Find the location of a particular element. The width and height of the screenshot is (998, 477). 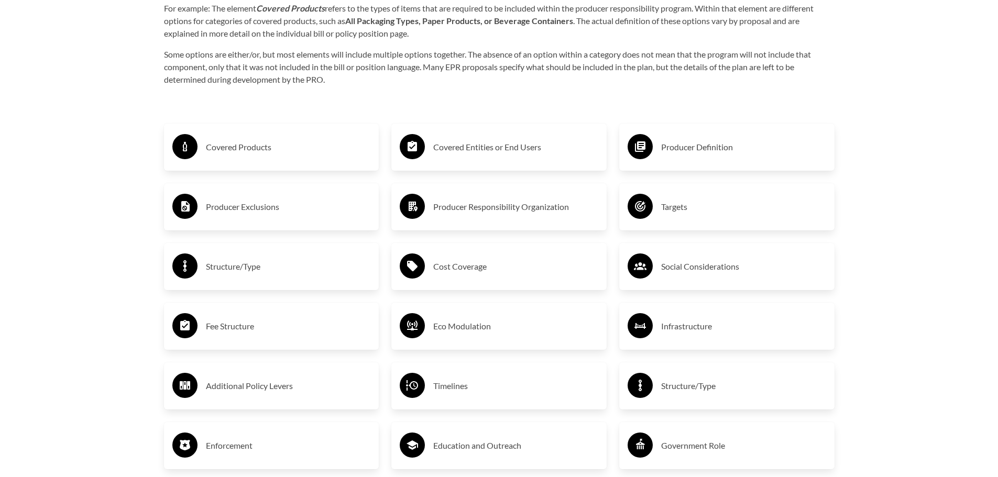

p: For example: The element refers to the types of items that are required to be included within the... is located at coordinates (499, 21).